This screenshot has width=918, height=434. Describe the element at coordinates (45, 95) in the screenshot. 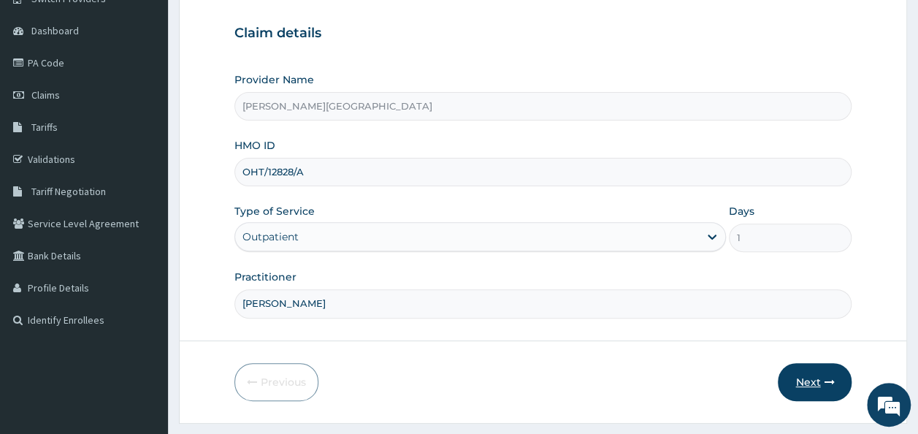

I see `span: Claims` at that location.